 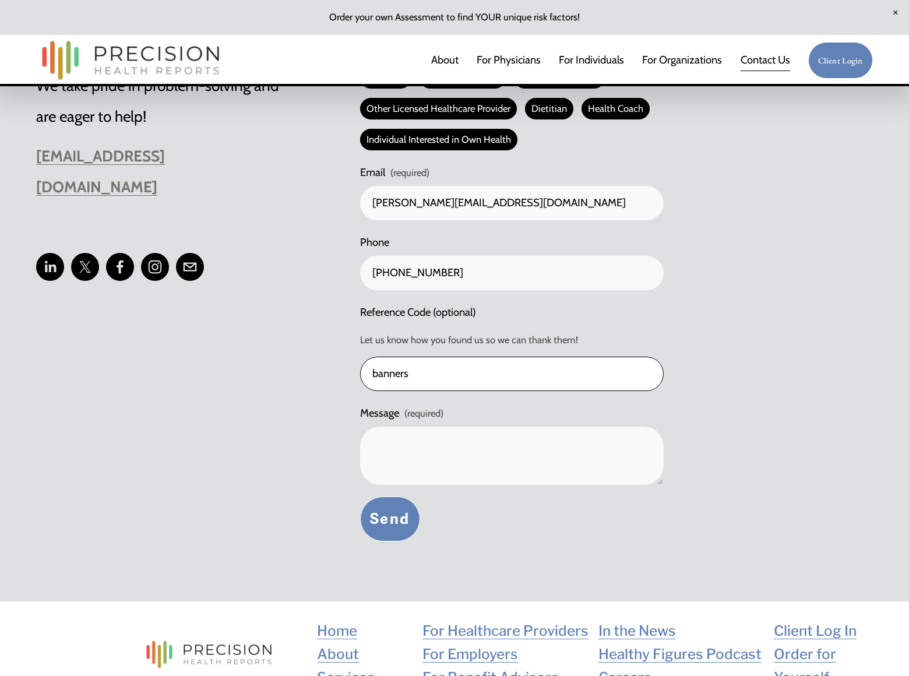 I want to click on span: Email, so click(x=372, y=172).